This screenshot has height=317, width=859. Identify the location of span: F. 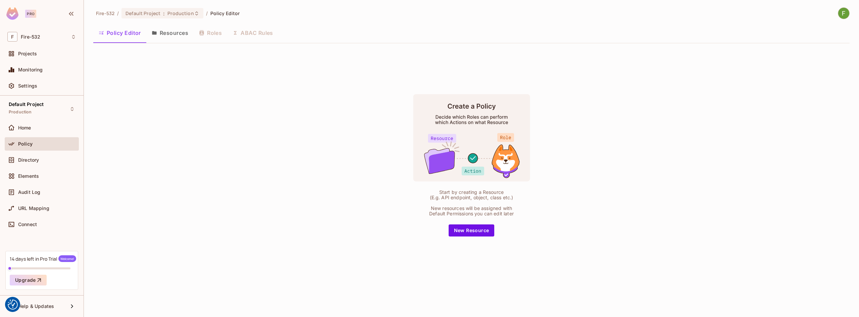
(12, 37).